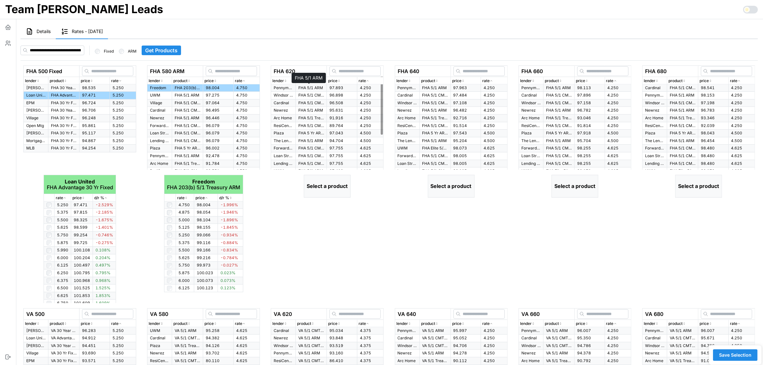 The image size is (763, 365). What do you see at coordinates (655, 88) in the screenshot?
I see `p: Cardinal` at bounding box center [655, 88].